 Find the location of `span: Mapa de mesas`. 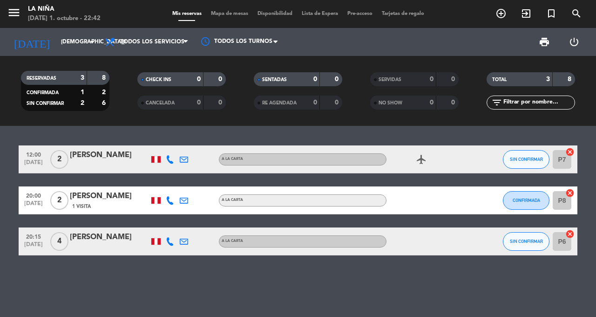

span: Mapa de mesas is located at coordinates (230, 14).